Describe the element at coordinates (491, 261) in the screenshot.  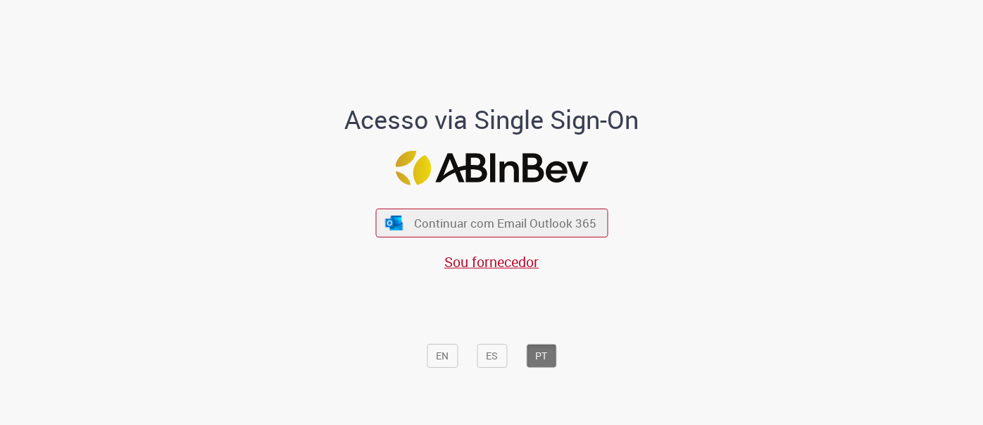
I see `a: Sou fornecedor` at that location.